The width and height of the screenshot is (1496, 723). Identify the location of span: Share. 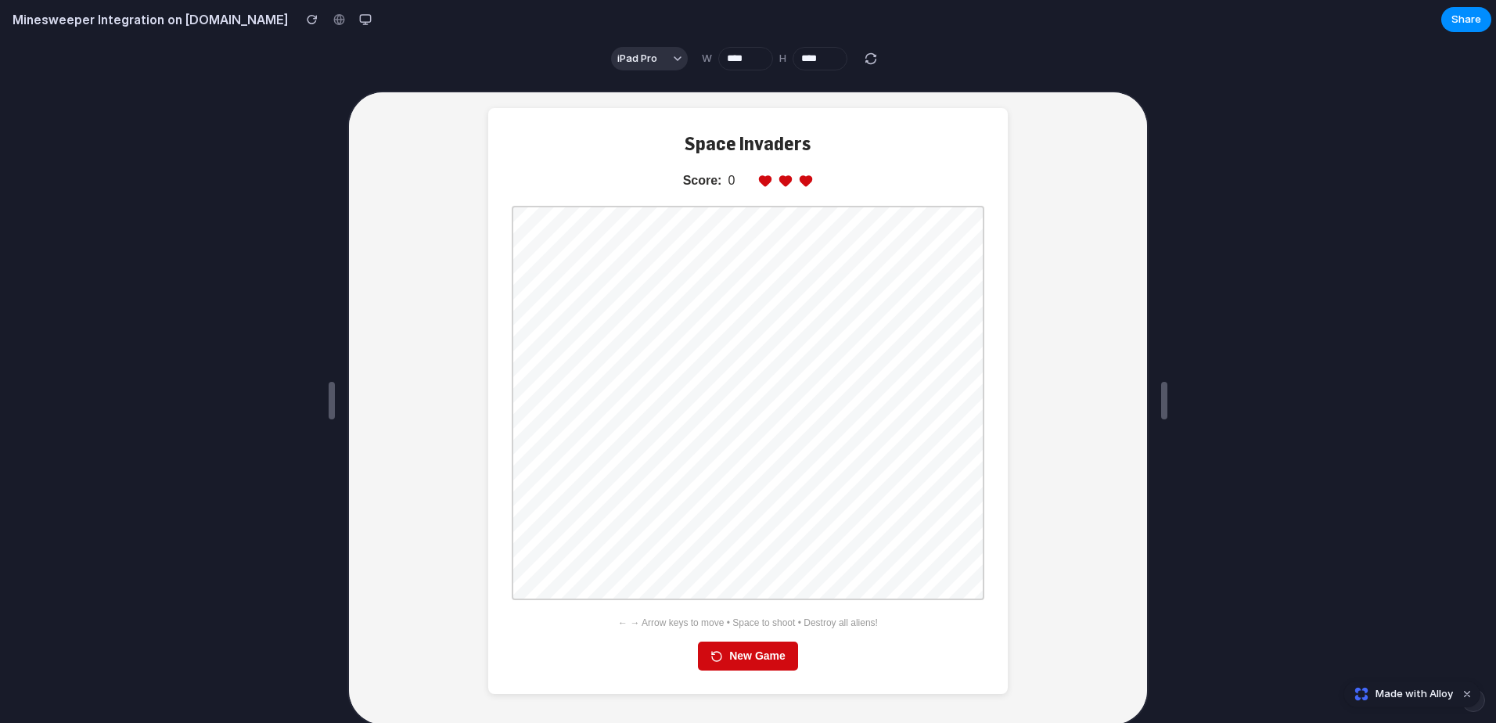
(1466, 20).